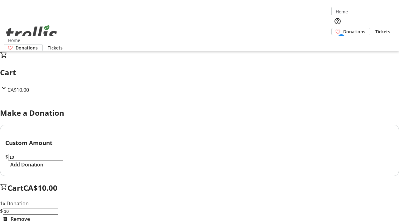 This screenshot has width=399, height=224. I want to click on span: Add Donation, so click(27, 165).